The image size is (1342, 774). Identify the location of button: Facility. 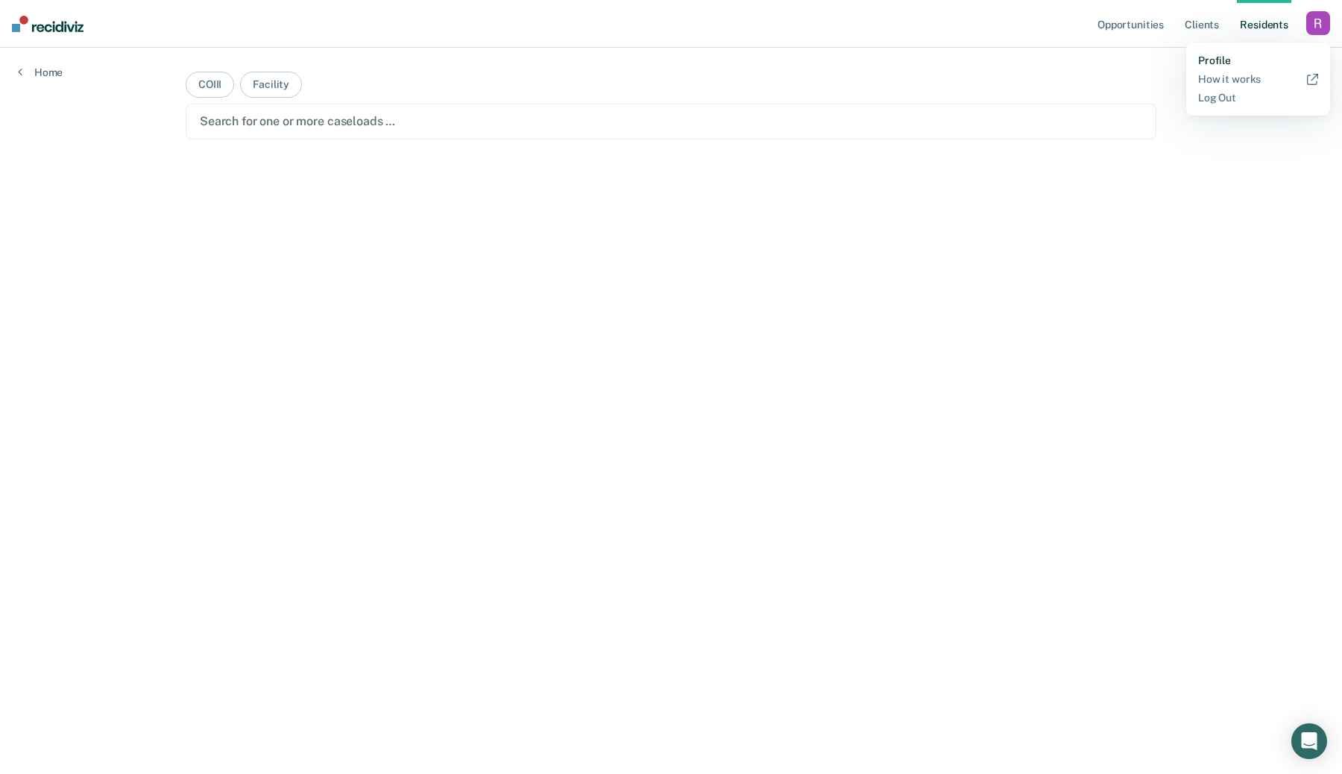
(271, 84).